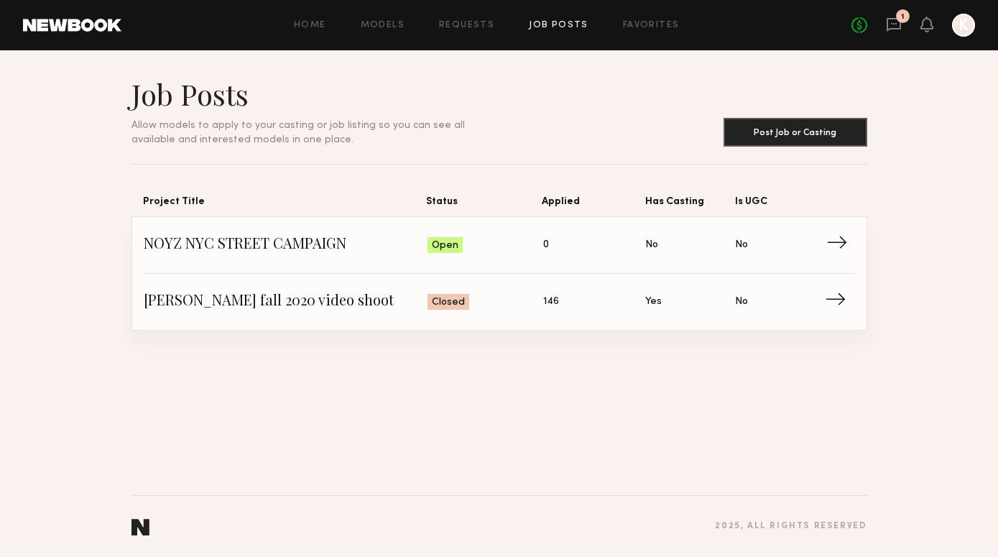  I want to click on span: Project Title, so click(285, 205).